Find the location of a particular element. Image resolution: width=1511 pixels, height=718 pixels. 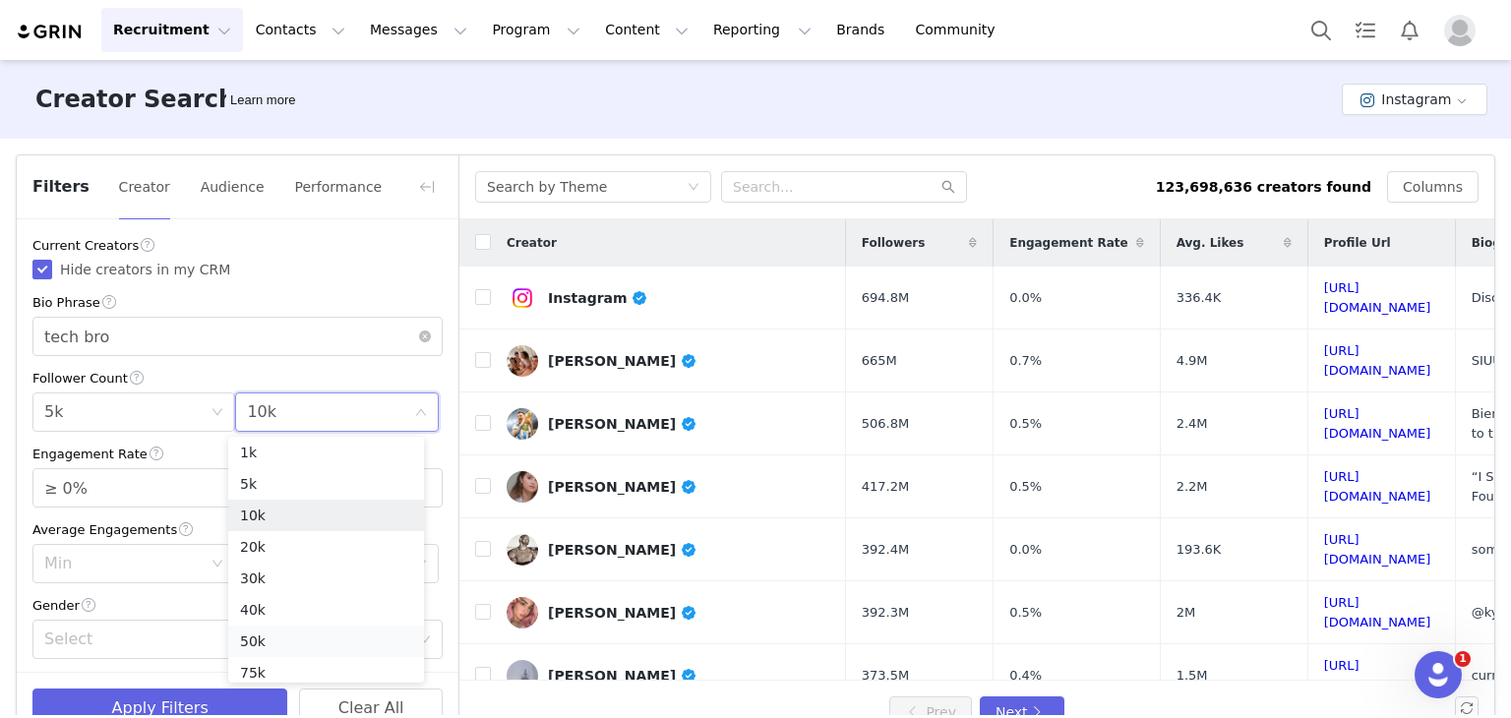

div: Age is located at coordinates (237, 681).